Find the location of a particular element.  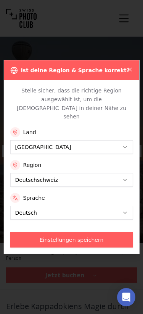

label: Sprache is located at coordinates (34, 198).